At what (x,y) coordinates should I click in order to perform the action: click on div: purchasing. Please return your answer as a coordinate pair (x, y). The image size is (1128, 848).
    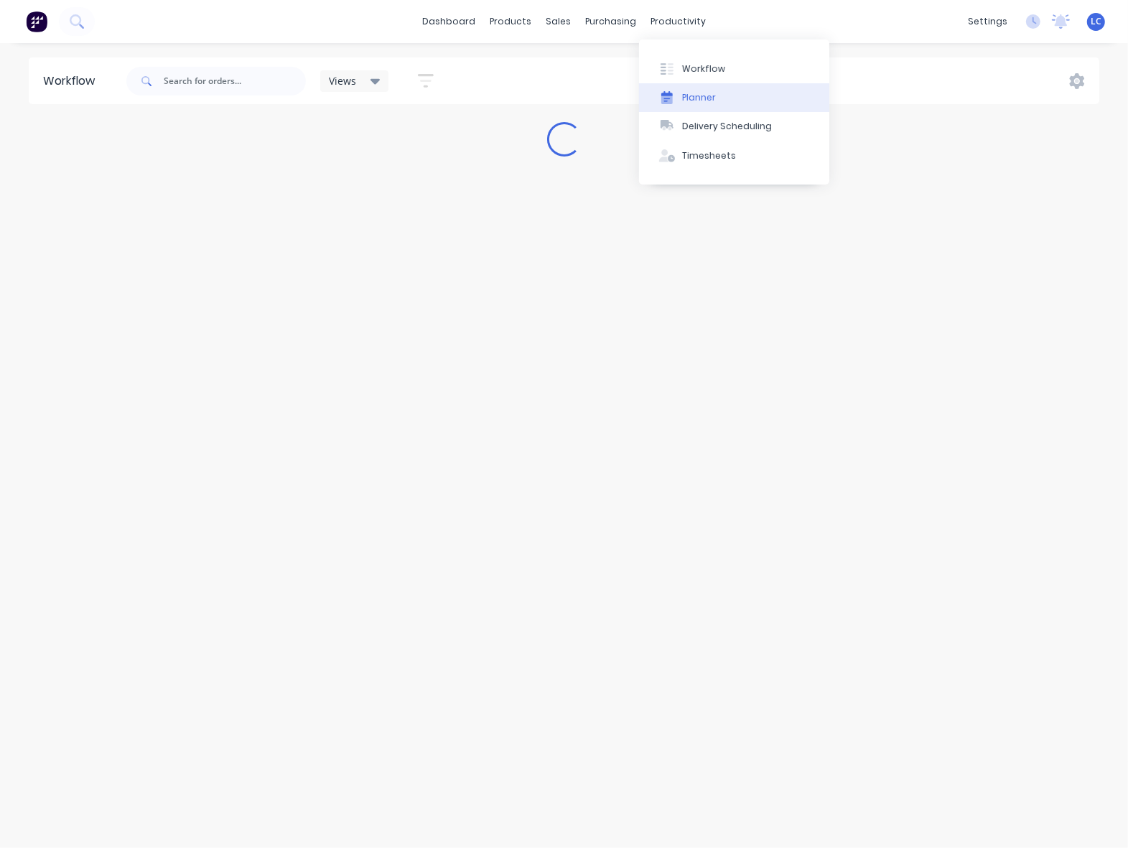
    Looking at the image, I should click on (610, 22).